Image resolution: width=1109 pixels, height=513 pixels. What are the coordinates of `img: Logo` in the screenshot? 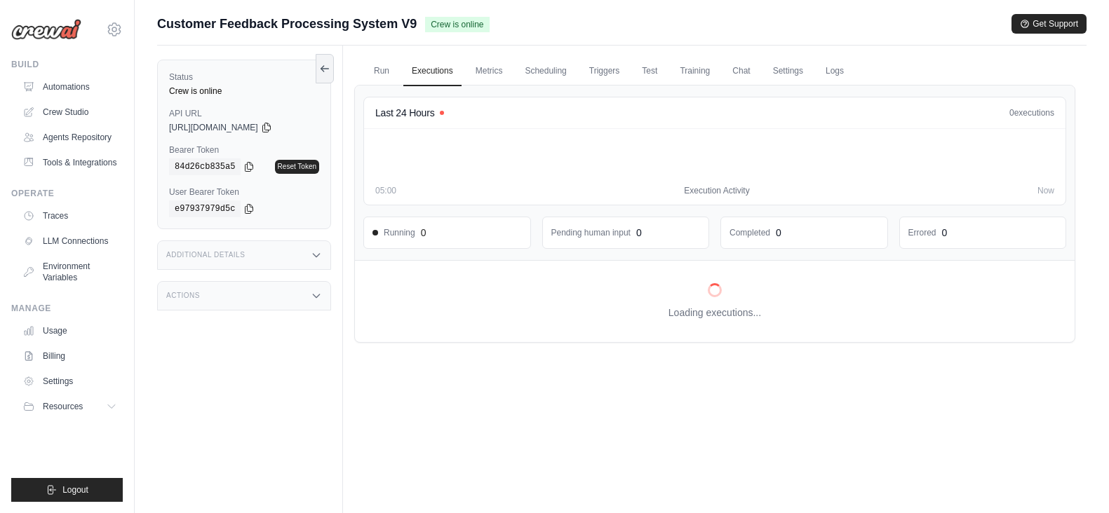 It's located at (46, 29).